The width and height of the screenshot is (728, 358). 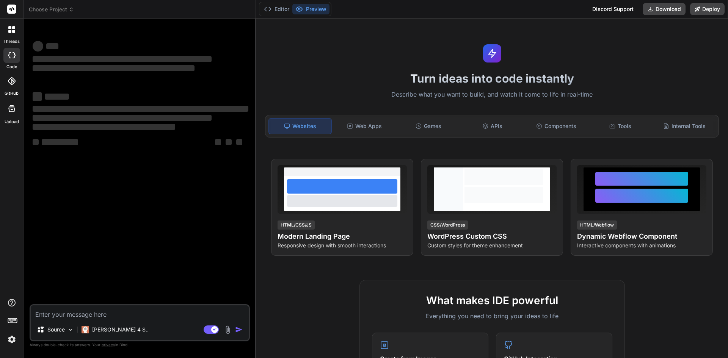 I want to click on img: attachment, so click(x=227, y=330).